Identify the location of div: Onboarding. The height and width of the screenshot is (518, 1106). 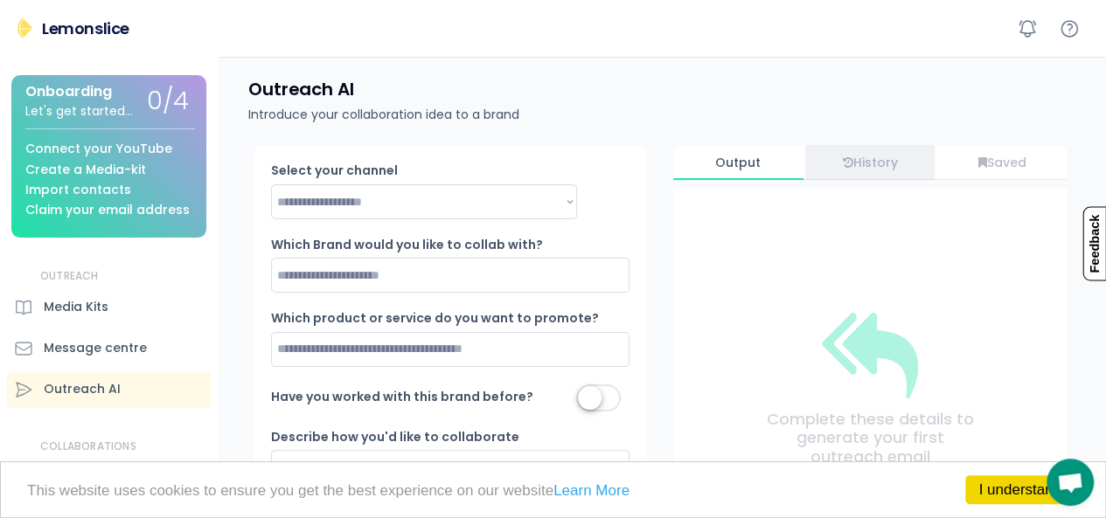
(68, 92).